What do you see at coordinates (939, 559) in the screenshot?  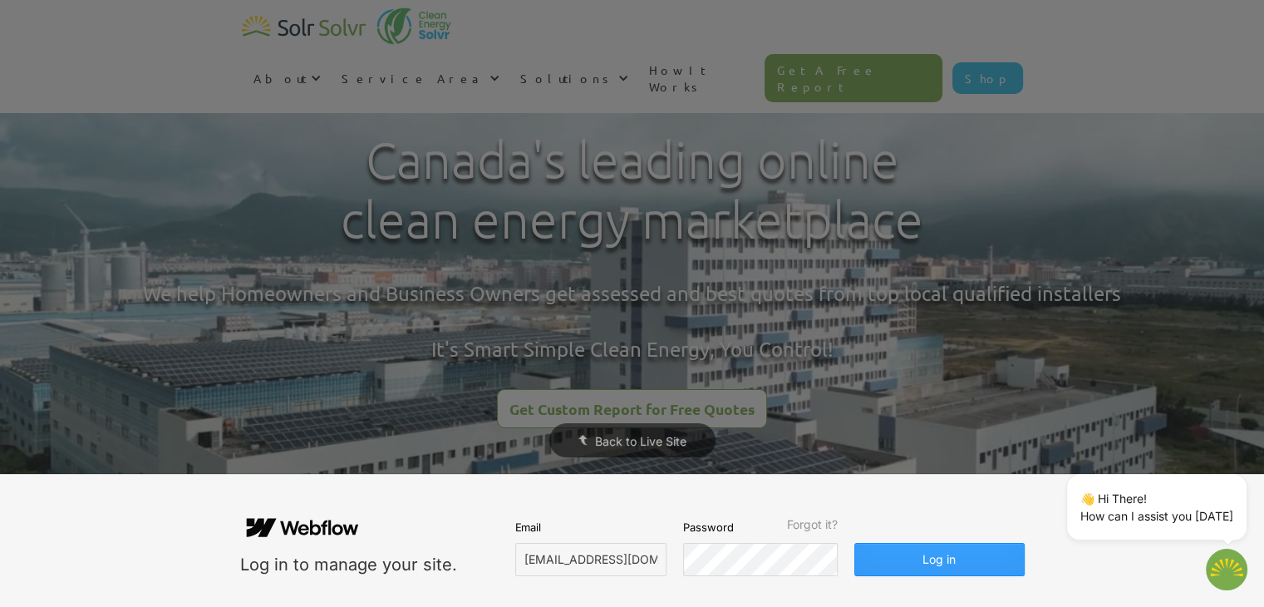 I see `button: Log in` at bounding box center [939, 559].